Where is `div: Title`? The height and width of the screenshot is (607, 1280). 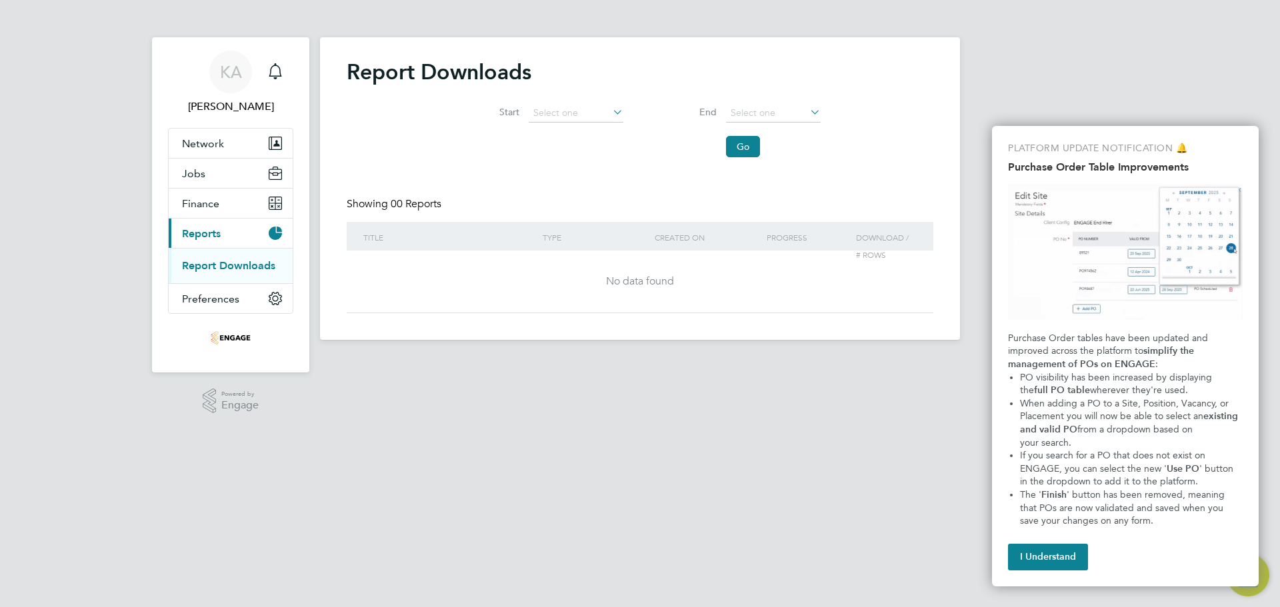
div: Title is located at coordinates (449, 237).